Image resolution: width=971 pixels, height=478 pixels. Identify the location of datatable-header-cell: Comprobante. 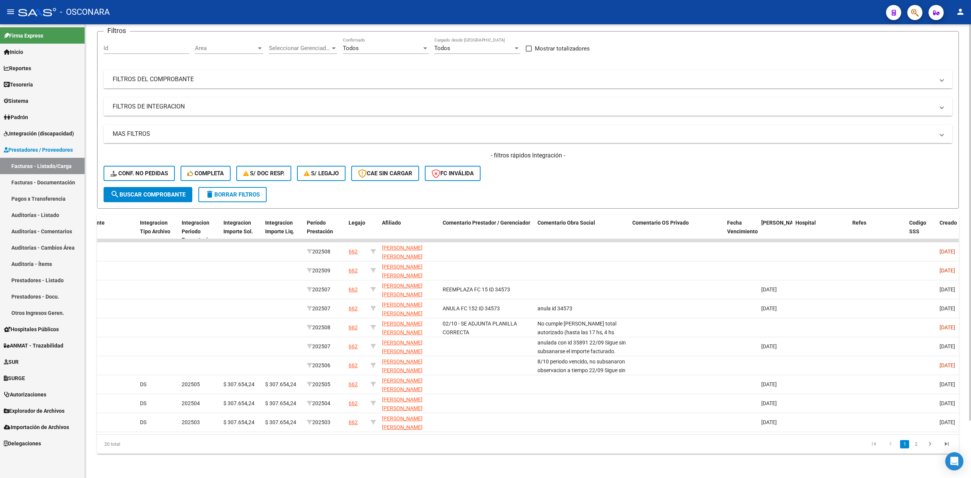
(103, 231).